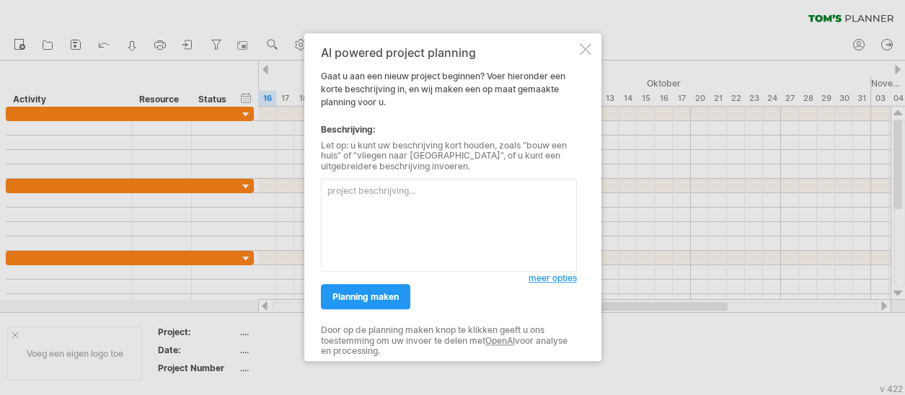  What do you see at coordinates (448, 341) in the screenshot?
I see `div: Door op de planning maken knop te klikken geeft u ons toestemming om uw invoer te delen met voor ...` at bounding box center [448, 341].